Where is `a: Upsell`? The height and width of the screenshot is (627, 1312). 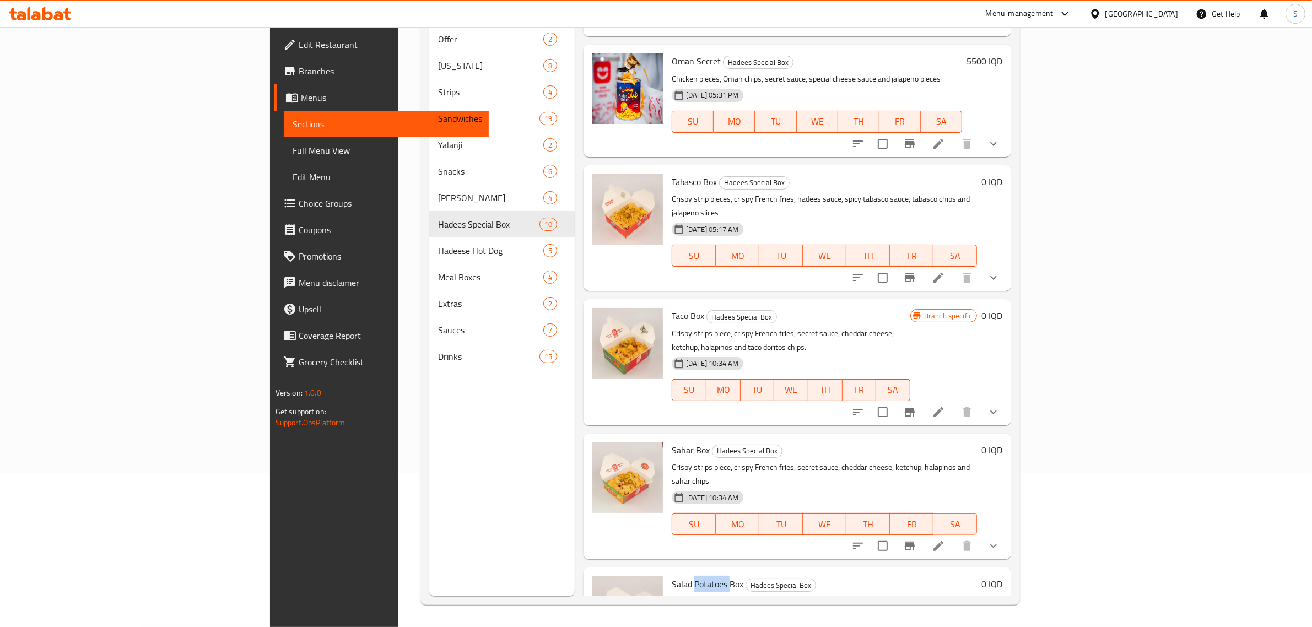
a: Upsell is located at coordinates (382, 309).